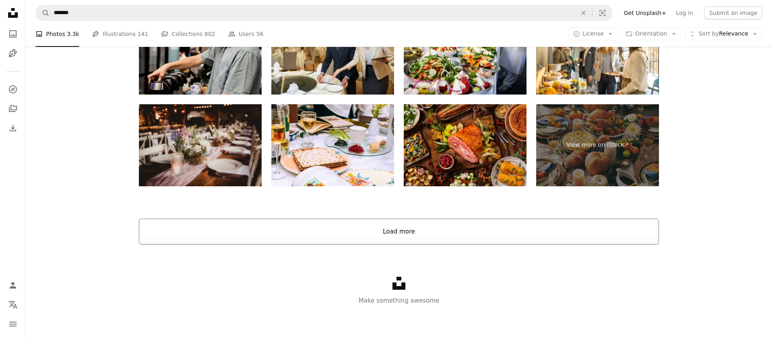 The width and height of the screenshot is (772, 337). I want to click on a: Explore, so click(13, 89).